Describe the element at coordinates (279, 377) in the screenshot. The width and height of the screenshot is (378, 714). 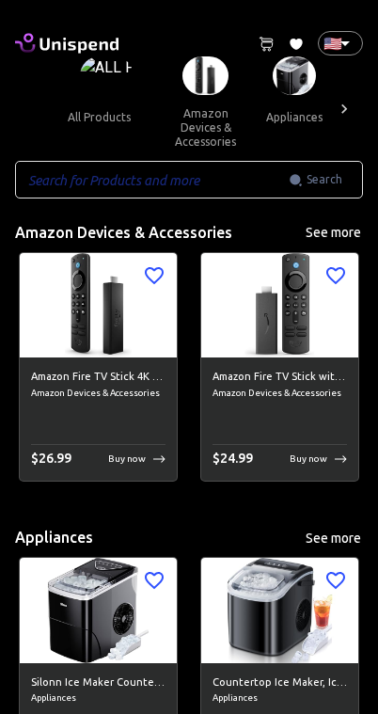
I see `h6: Amazon Fire TV Stick with Alexa Voice Remote (includes TV controls), free &amp; live TV without c...` at that location.